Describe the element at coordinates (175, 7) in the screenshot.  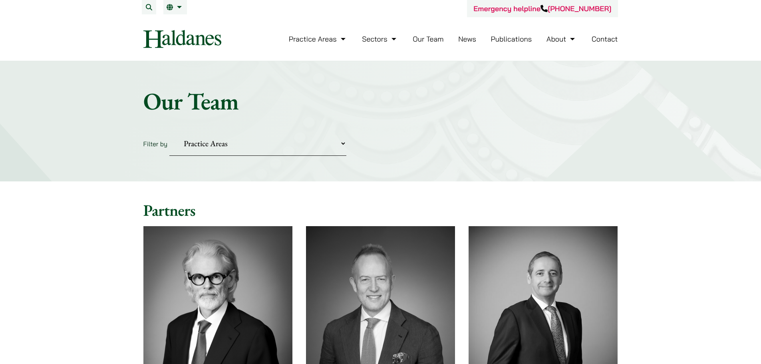
I see `a: EN` at that location.